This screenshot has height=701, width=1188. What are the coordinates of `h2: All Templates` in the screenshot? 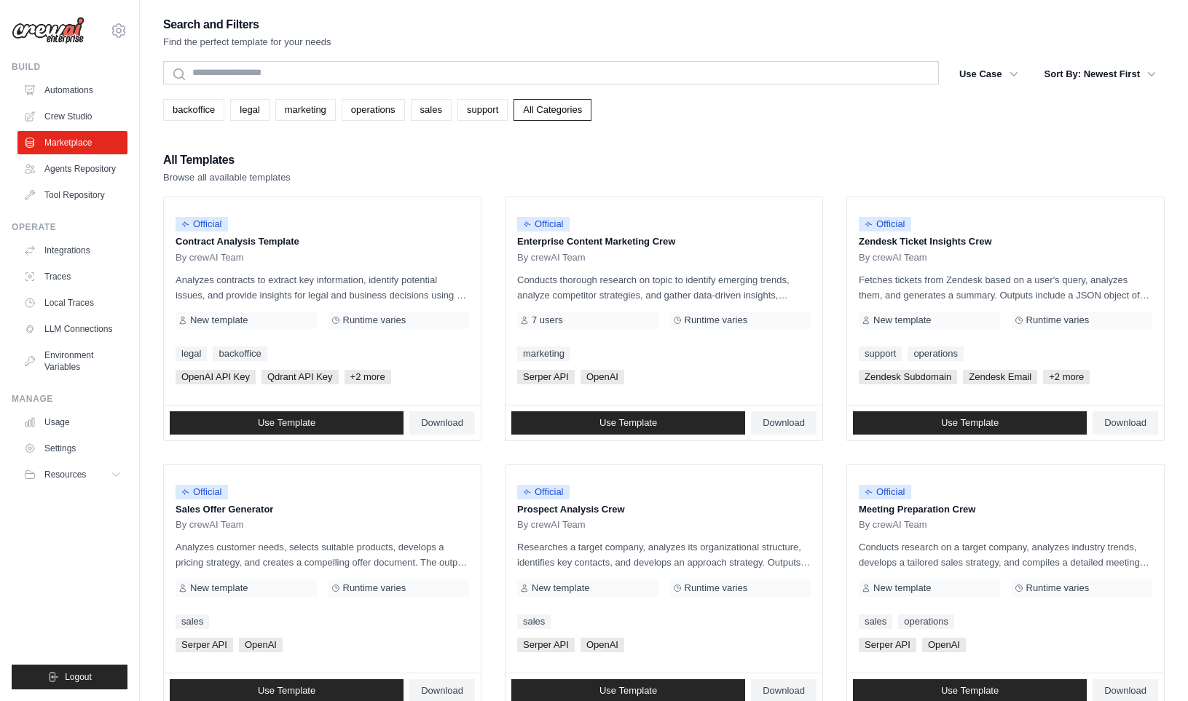 It's located at (227, 160).